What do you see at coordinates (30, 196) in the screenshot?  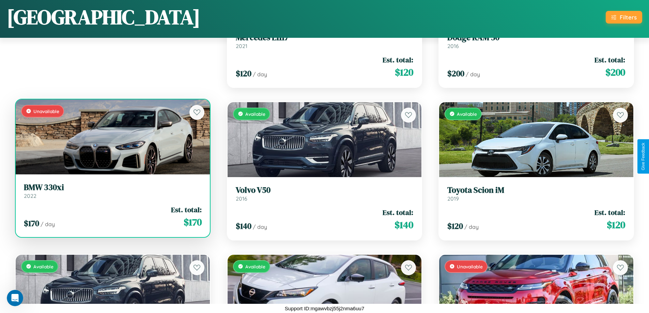 I see `span: 2022` at bounding box center [30, 196].